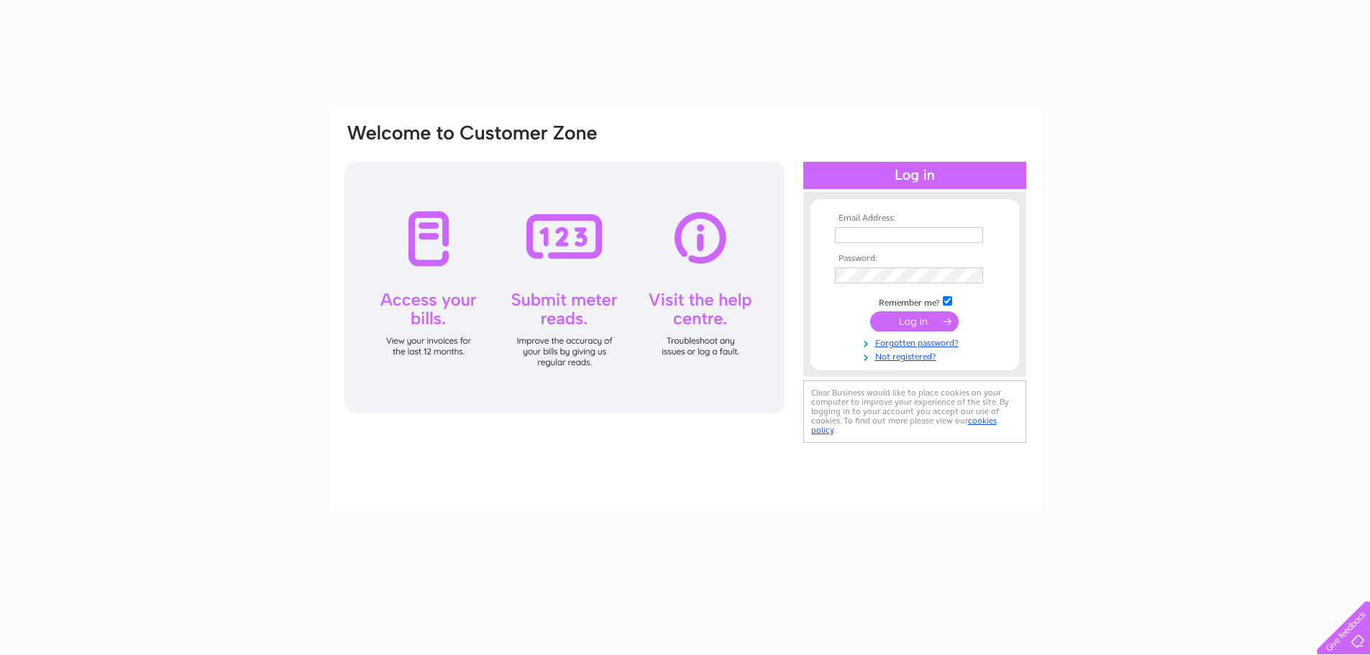 This screenshot has height=655, width=1370. What do you see at coordinates (916, 355) in the screenshot?
I see `a: Not registered?` at bounding box center [916, 355].